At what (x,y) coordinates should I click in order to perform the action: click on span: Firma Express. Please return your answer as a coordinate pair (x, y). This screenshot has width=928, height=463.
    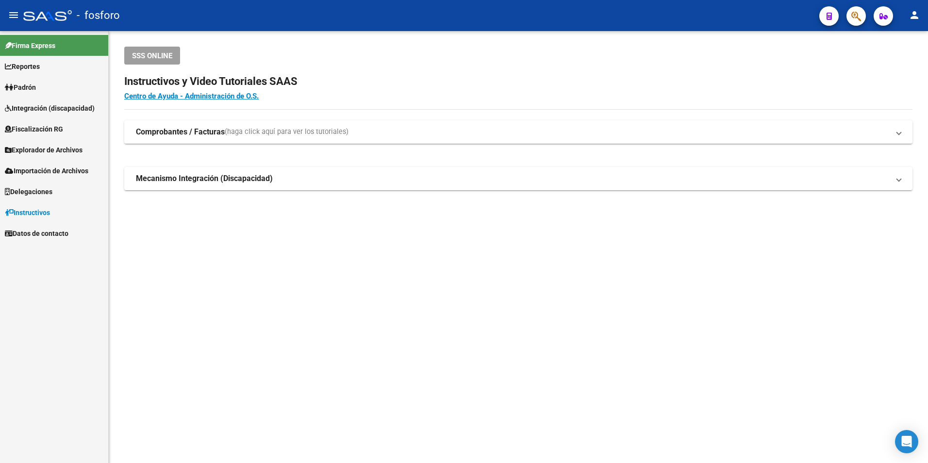
    Looking at the image, I should click on (30, 46).